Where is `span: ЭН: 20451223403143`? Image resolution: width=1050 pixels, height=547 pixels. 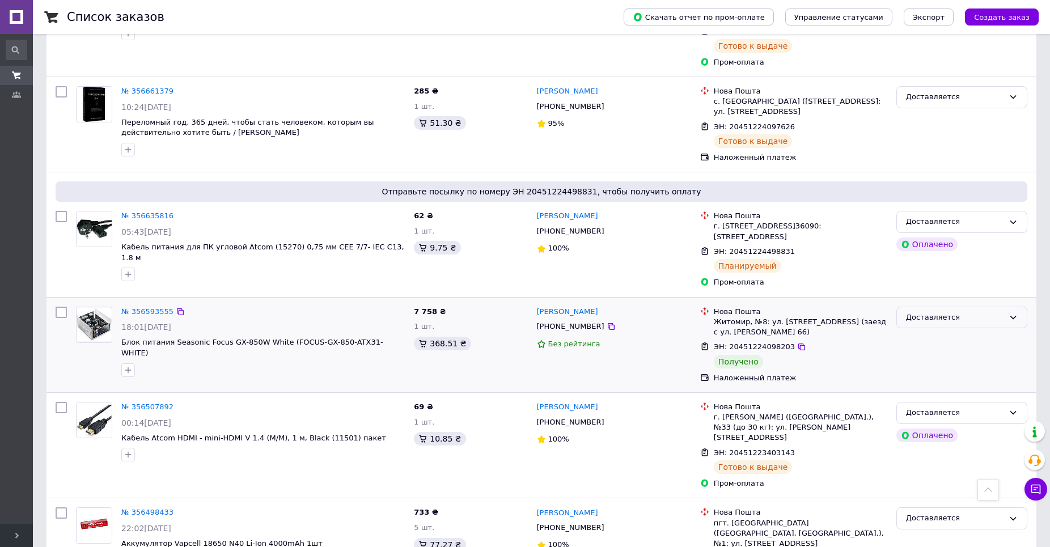 span: ЭН: 20451223403143 is located at coordinates (754, 452).